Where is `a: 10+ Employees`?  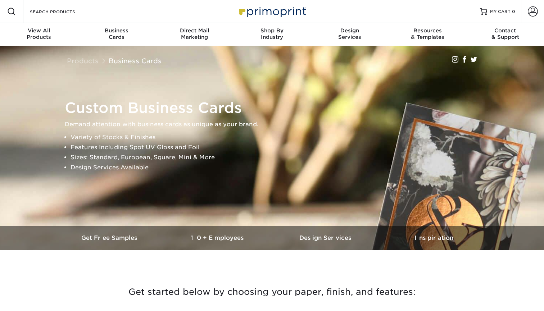 a: 10+ Employees is located at coordinates (218, 238).